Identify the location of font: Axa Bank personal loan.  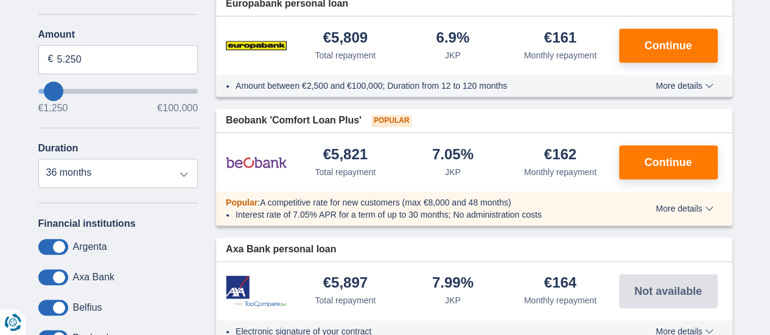
(280, 249).